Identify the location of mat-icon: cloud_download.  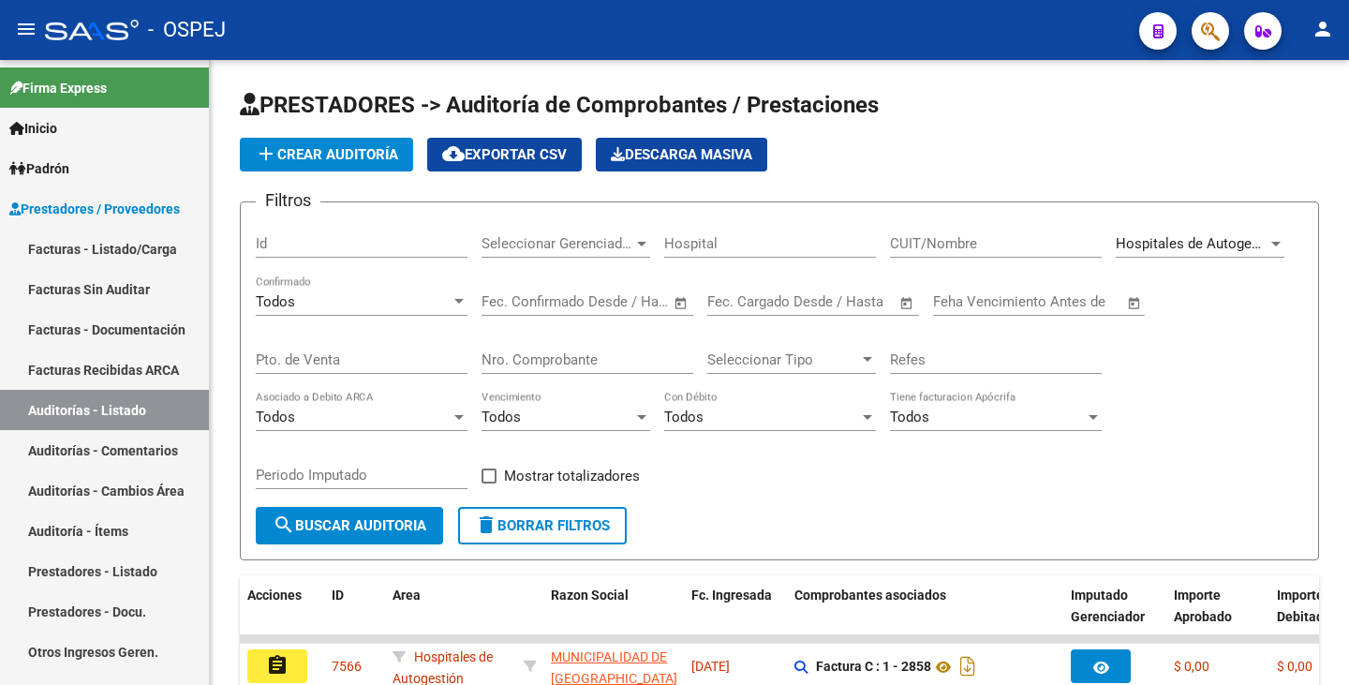
(453, 154).